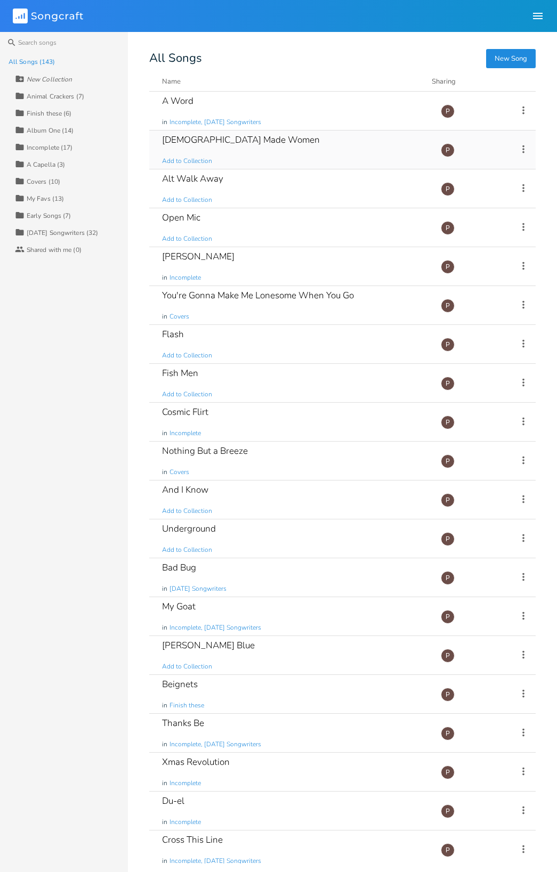 Image resolution: width=557 pixels, height=872 pixels. I want to click on div: A Word, so click(177, 101).